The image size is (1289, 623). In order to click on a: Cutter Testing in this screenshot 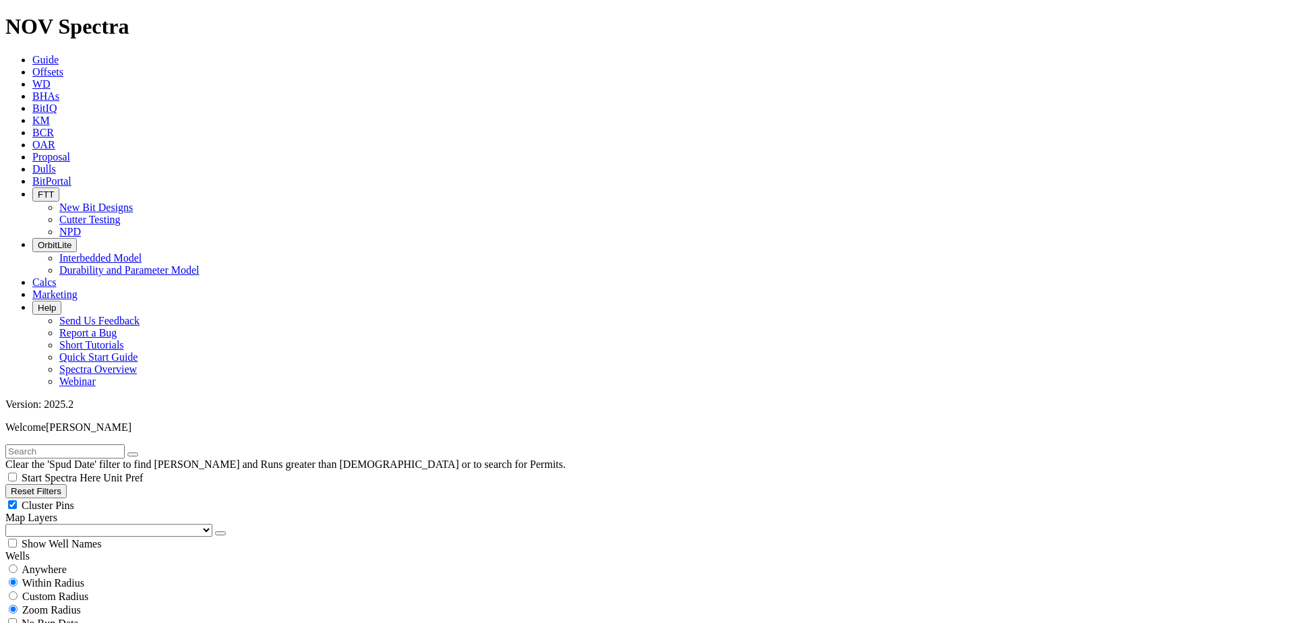, I will do `click(90, 219)`.